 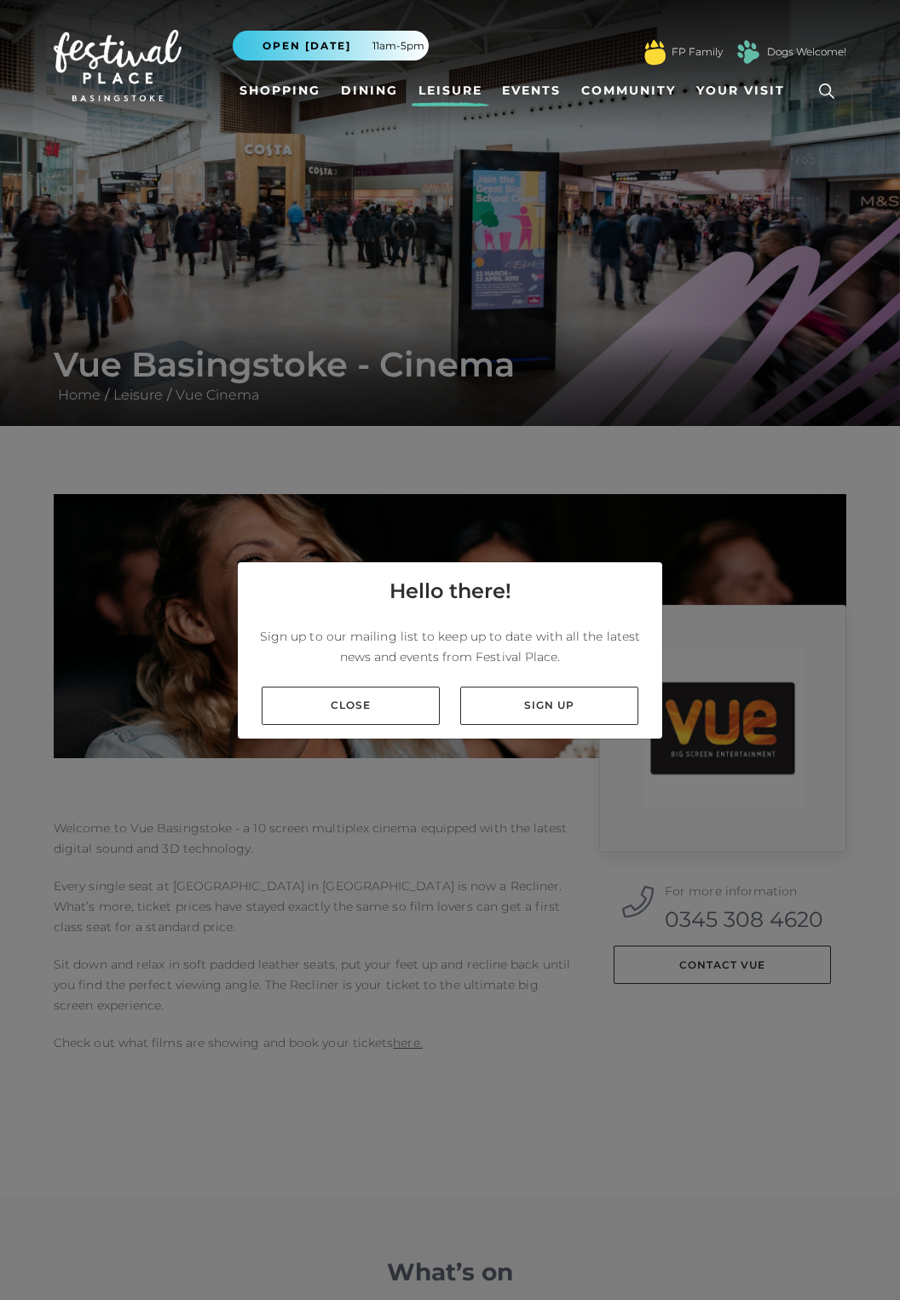 What do you see at coordinates (806, 52) in the screenshot?
I see `a: Dogs Welcome!` at bounding box center [806, 52].